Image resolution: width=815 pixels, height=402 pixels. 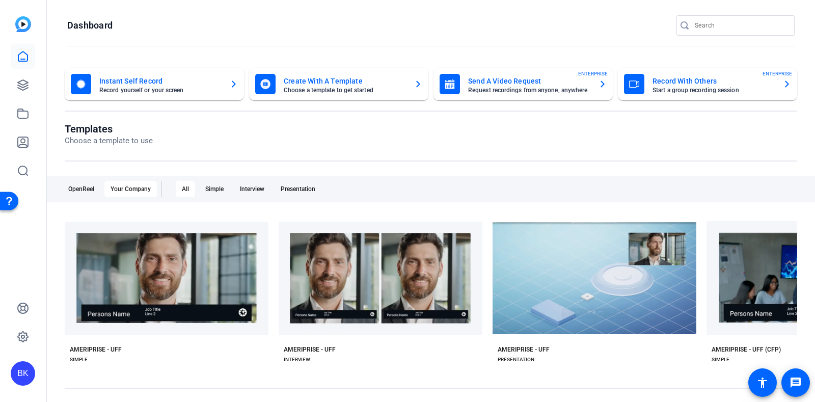 What do you see at coordinates (23, 24) in the screenshot?
I see `img: blue-gradient.svg` at bounding box center [23, 24].